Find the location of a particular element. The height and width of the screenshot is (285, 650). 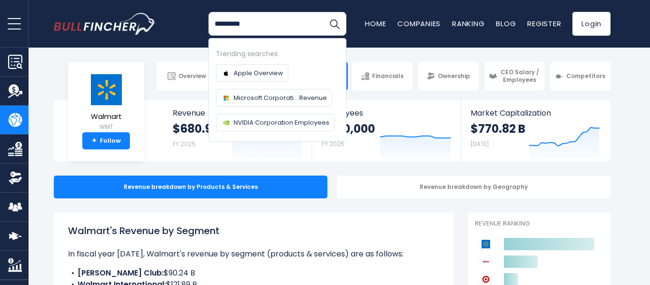

span: Employees is located at coordinates (386, 113).